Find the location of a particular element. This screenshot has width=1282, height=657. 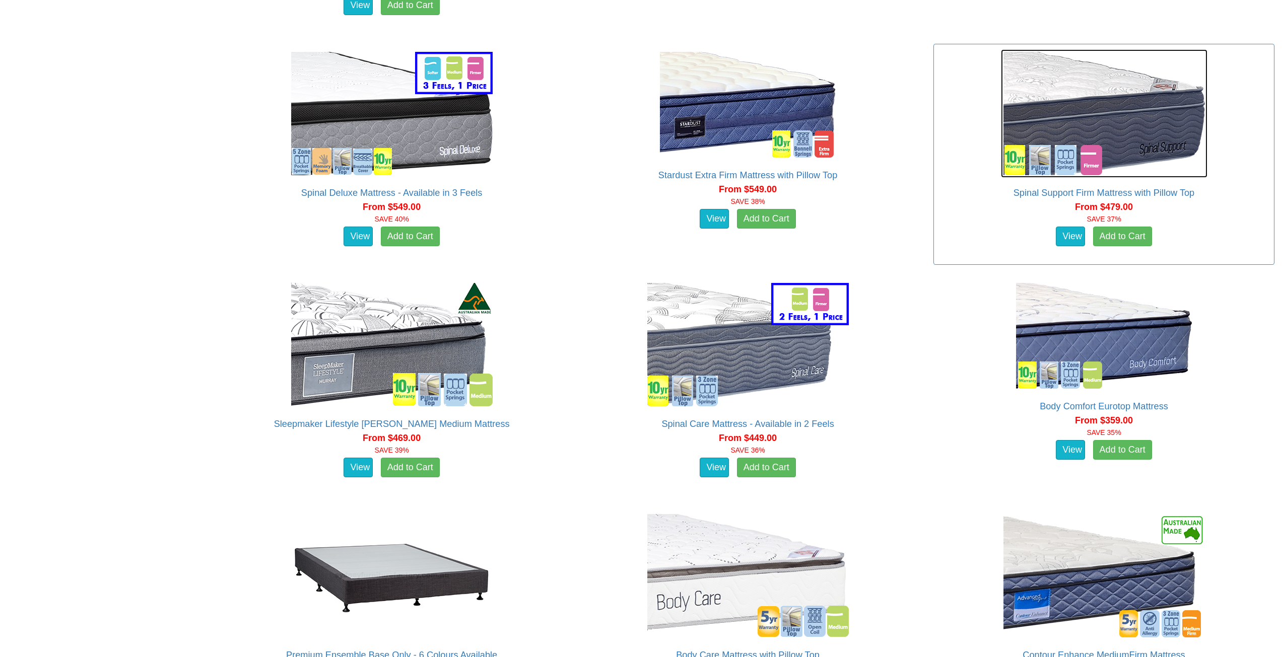

img: Spinal Deluxe Mattress - Available in 3 Feels is located at coordinates (392, 113).